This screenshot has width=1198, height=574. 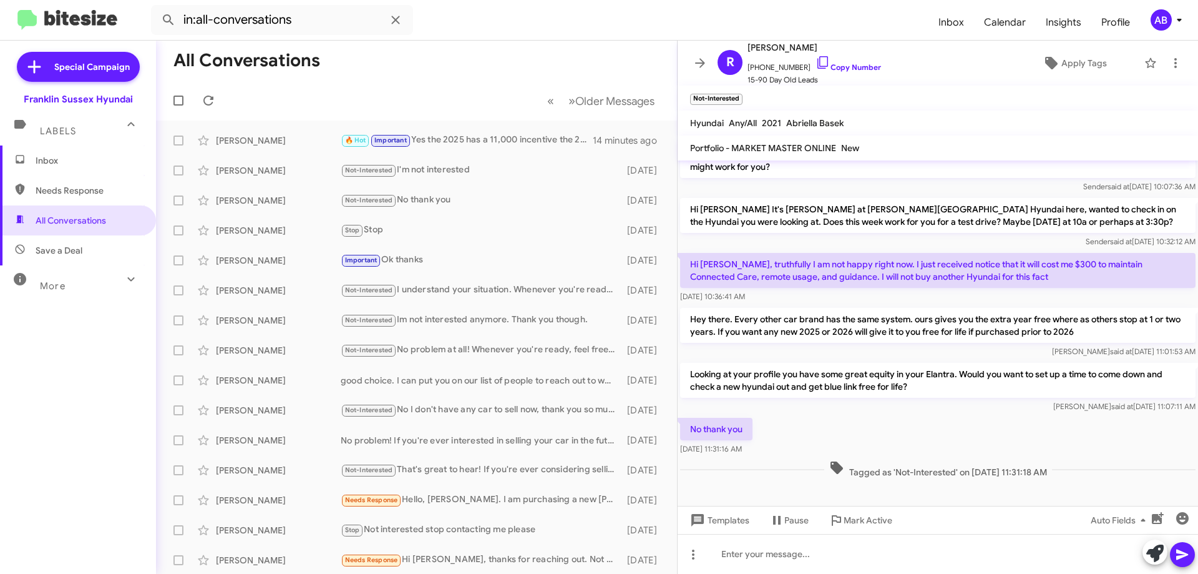 What do you see at coordinates (481, 409) in the screenshot?
I see `div: No I don't have any car to sell now, thank you so much! If anything needed will stop by` at bounding box center [481, 409].